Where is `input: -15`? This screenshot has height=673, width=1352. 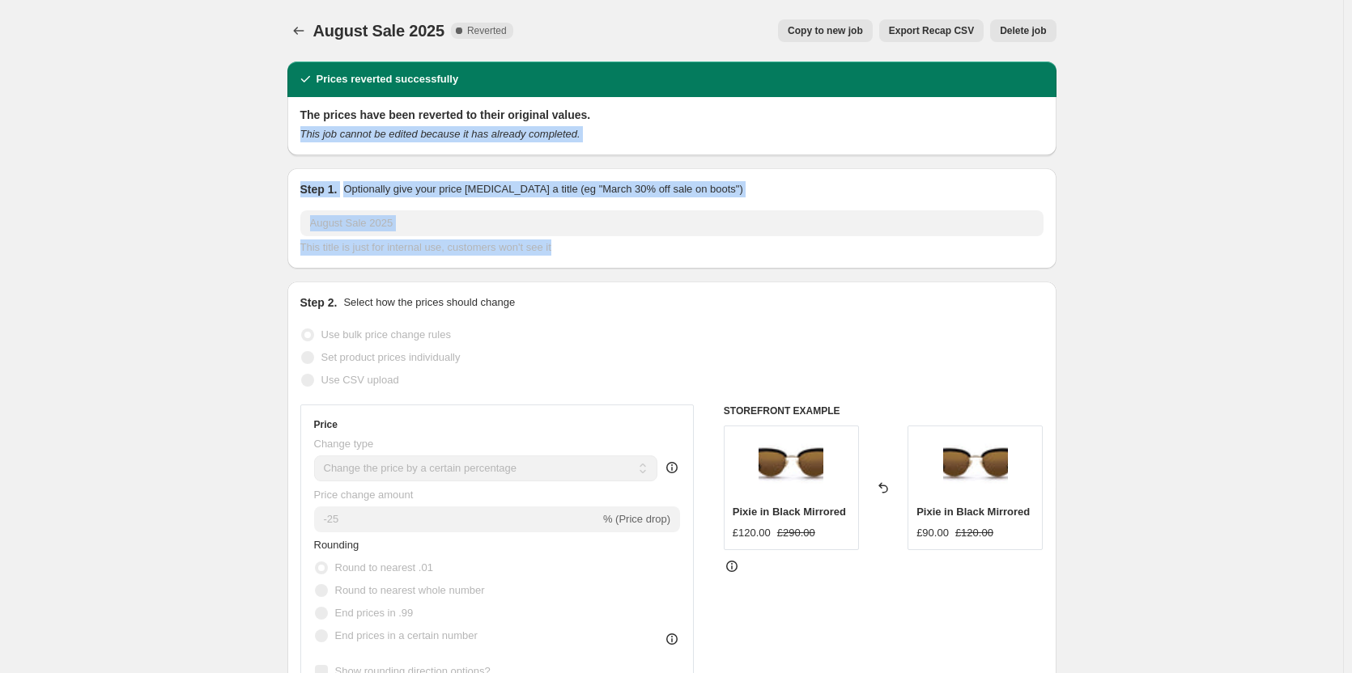
input: -15 is located at coordinates (456, 520).